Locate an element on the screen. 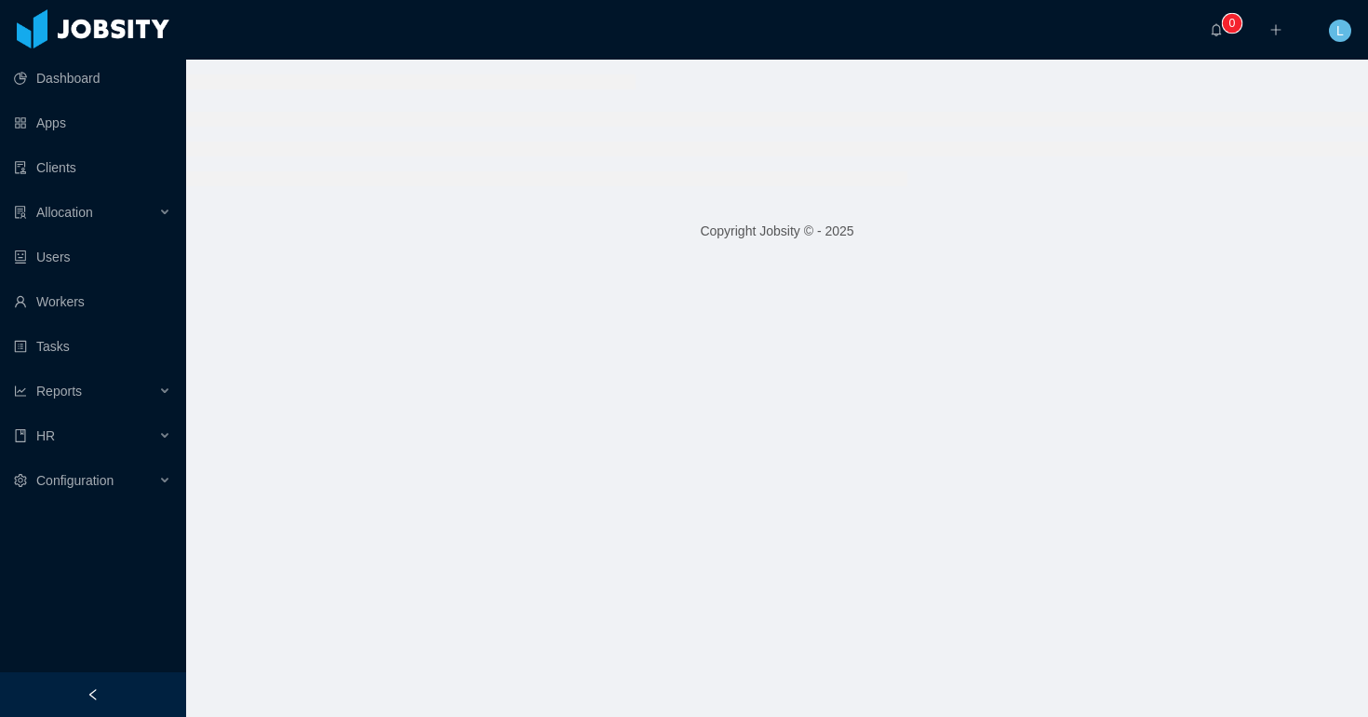 This screenshot has width=1368, height=717. span: Reports is located at coordinates (59, 391).